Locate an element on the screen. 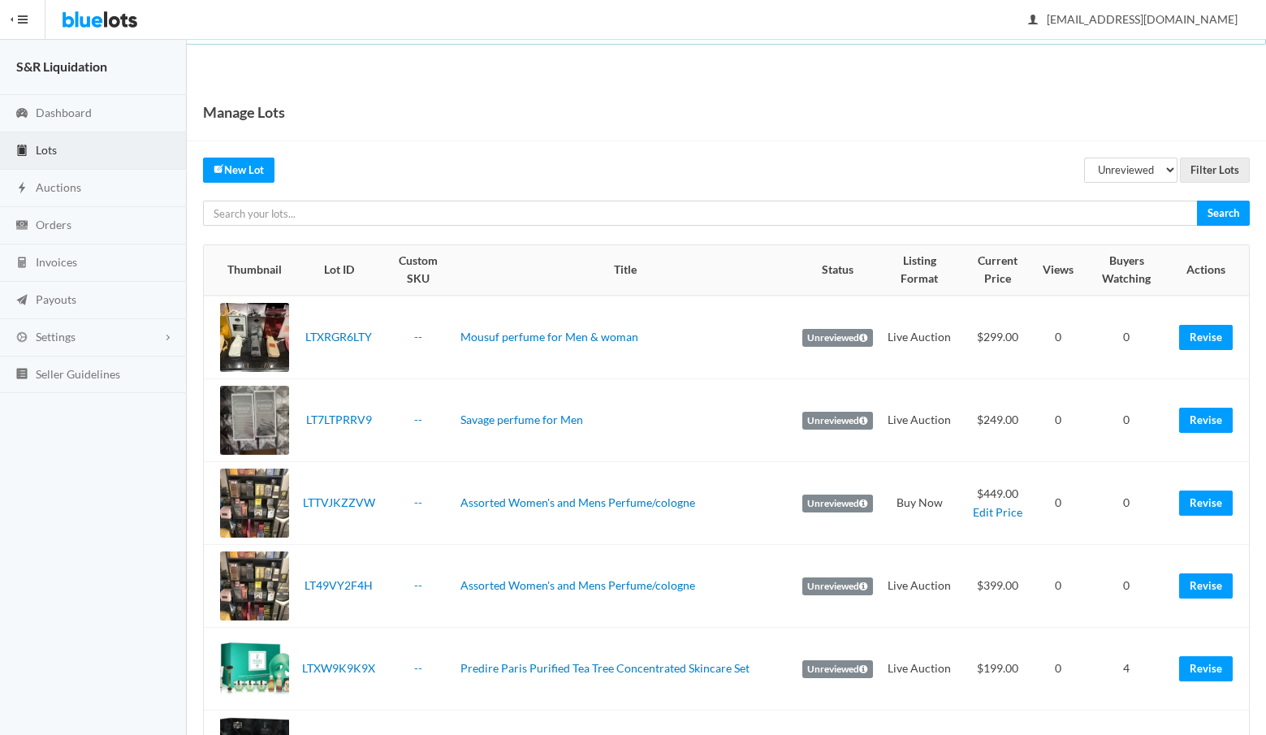  a: Savage perfume for Men is located at coordinates (521, 419).